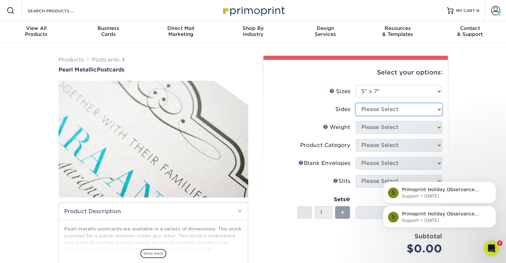  I want to click on div: Notification stack, so click(66, 47).